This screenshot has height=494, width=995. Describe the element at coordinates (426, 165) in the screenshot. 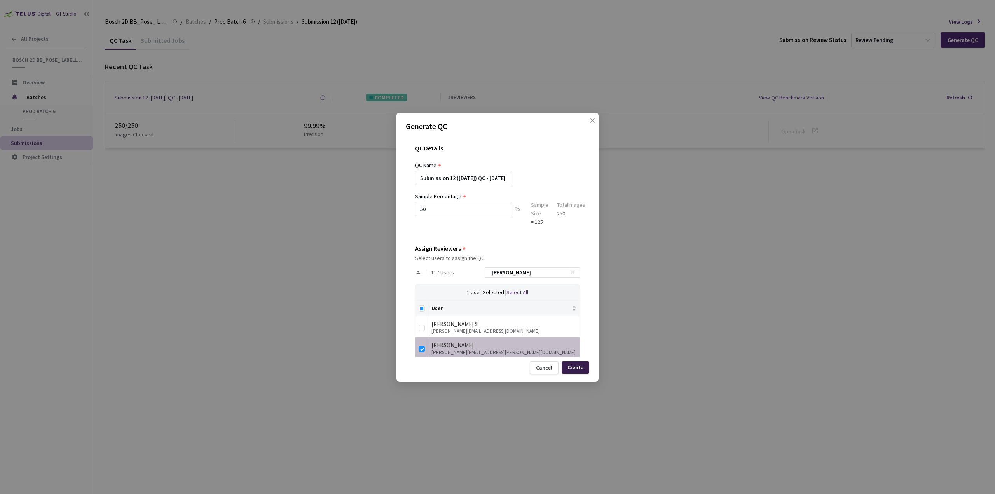

I see `div: QC Name` at that location.